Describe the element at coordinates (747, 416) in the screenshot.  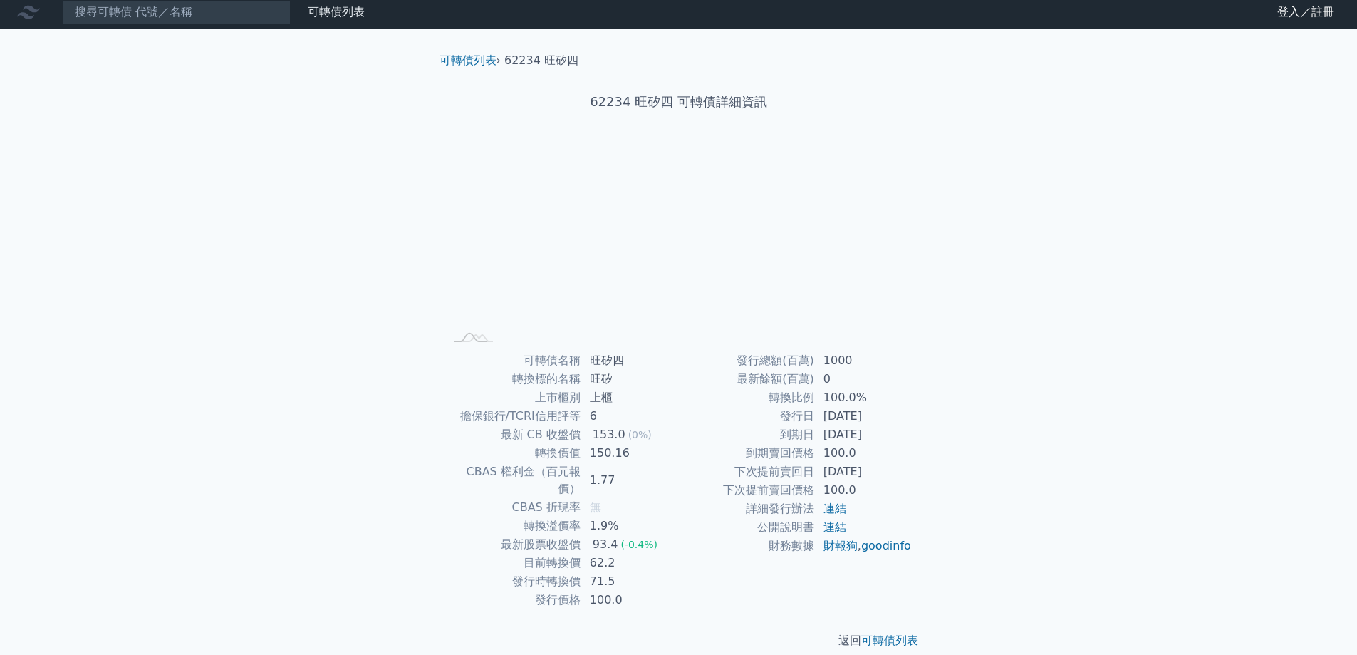
I see `td: 發行日` at that location.